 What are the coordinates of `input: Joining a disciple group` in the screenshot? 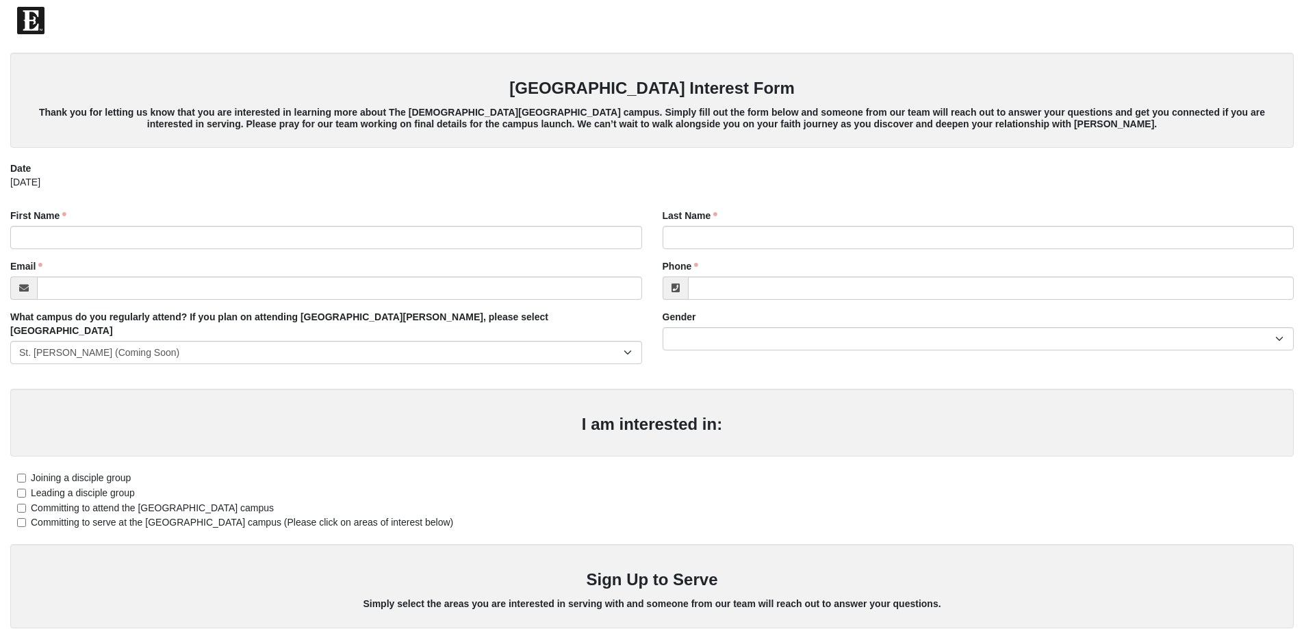 It's located at (21, 478).